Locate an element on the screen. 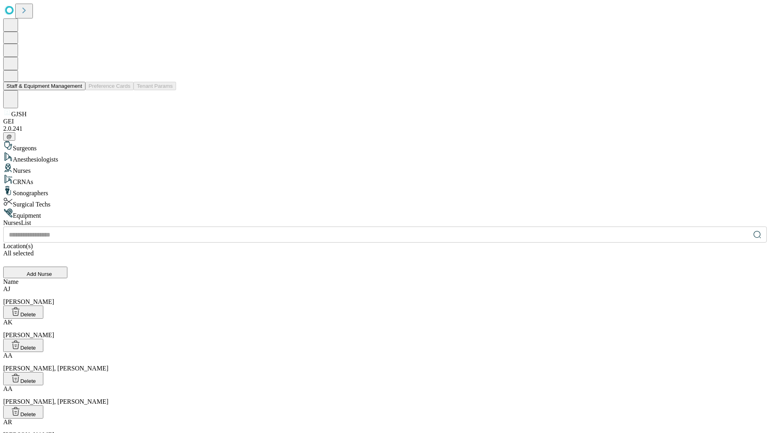 Image resolution: width=770 pixels, height=433 pixels. div: CRNAs is located at coordinates (385, 180).